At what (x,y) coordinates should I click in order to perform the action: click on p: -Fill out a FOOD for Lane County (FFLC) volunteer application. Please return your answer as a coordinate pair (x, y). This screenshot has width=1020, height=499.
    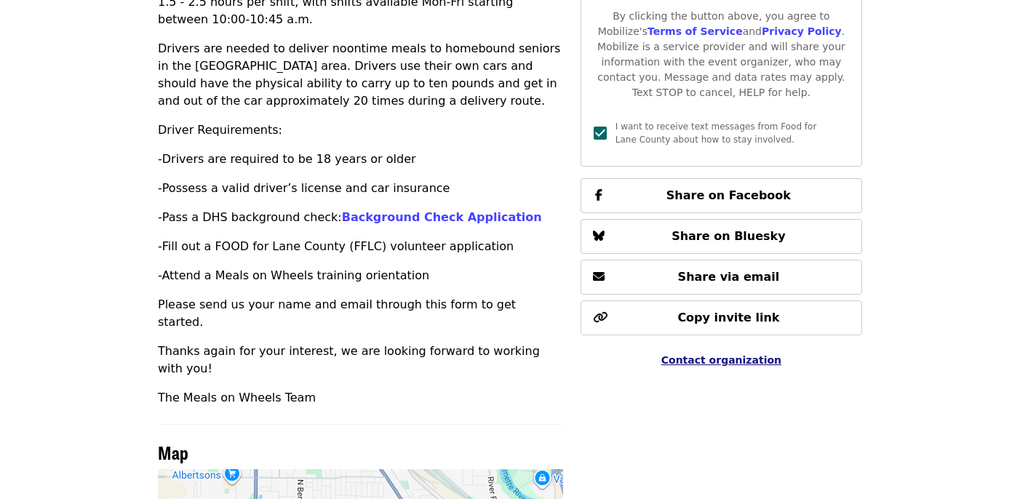
    Looking at the image, I should click on (360, 247).